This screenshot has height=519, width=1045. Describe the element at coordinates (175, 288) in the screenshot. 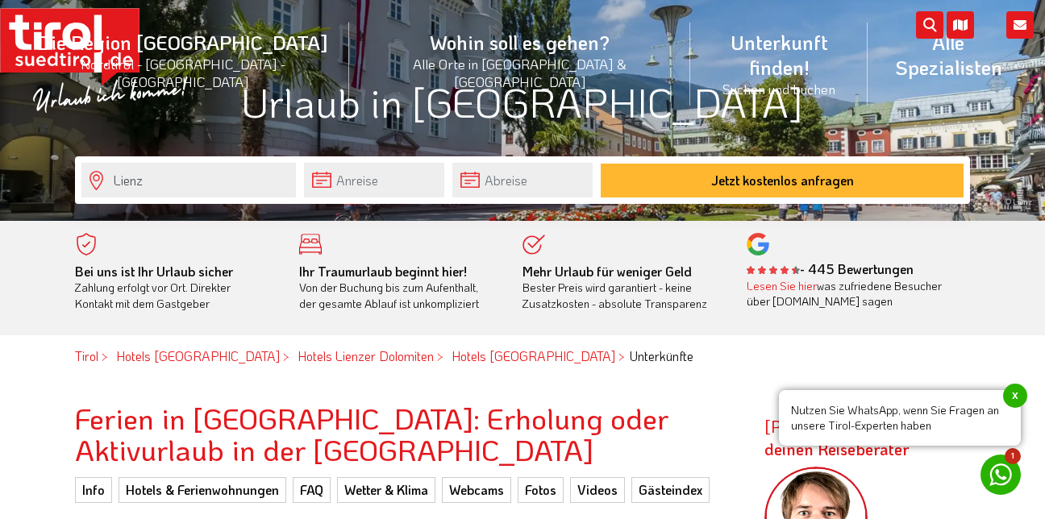

I see `div: Zahlung erfolgt vor Ort. Direkter Kontakt mit dem Gastgeber` at that location.